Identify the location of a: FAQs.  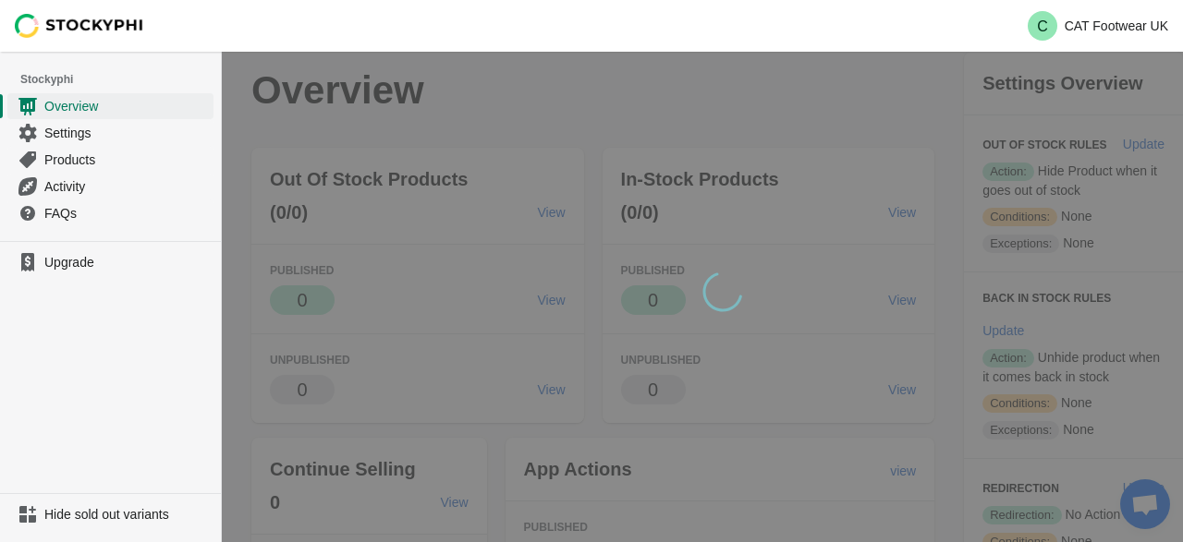
(110, 213).